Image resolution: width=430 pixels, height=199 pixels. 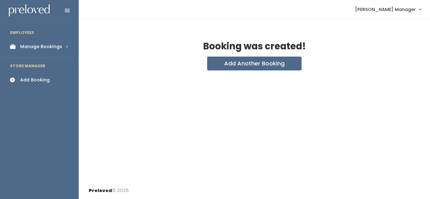 What do you see at coordinates (29, 10) in the screenshot?
I see `img: preloved logo` at bounding box center [29, 10].